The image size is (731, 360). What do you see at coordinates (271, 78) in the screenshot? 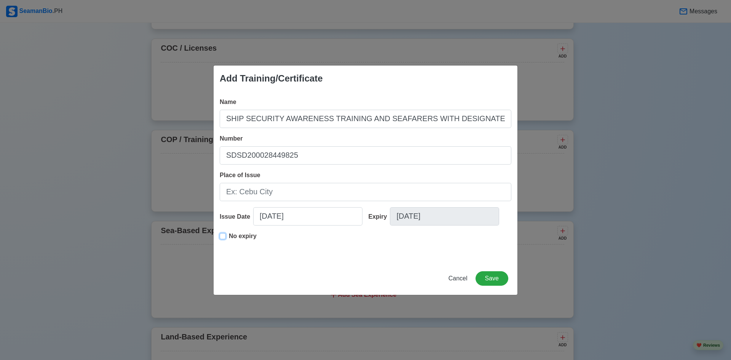
I see `div: Add Training/Certificate` at bounding box center [271, 78].